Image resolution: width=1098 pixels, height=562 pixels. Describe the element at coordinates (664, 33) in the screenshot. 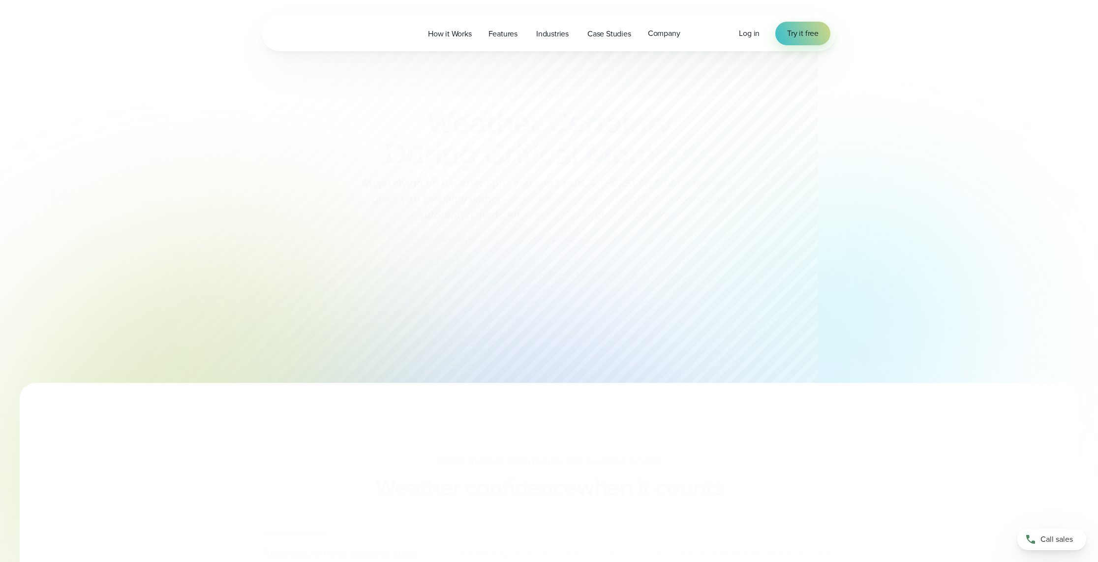

I see `span: Company` at that location.